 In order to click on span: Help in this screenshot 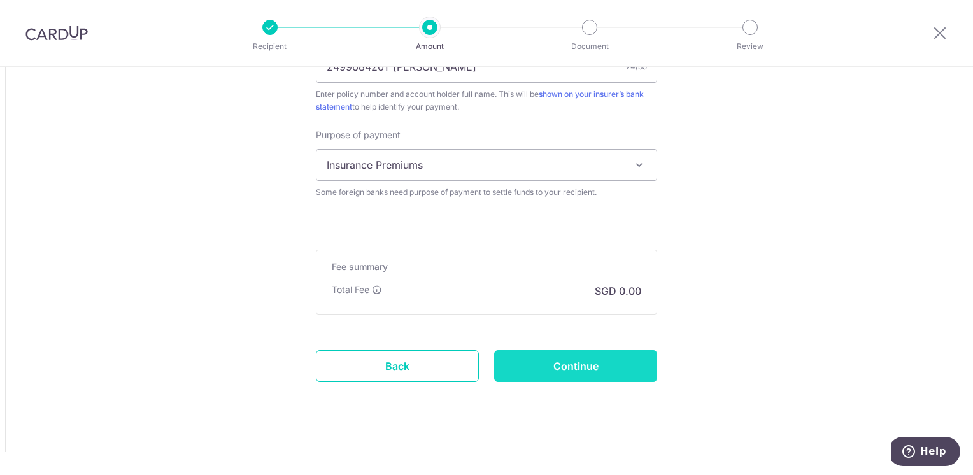, I will do `click(41, 15)`.